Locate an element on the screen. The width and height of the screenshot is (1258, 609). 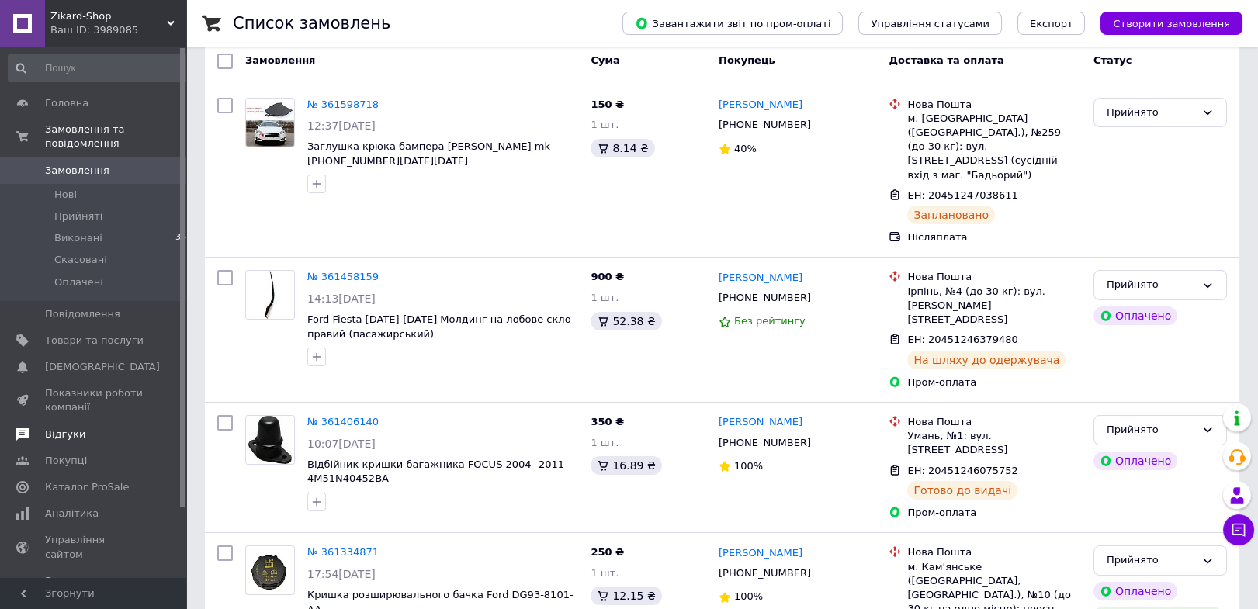
a: № 361598718 is located at coordinates (343, 104).